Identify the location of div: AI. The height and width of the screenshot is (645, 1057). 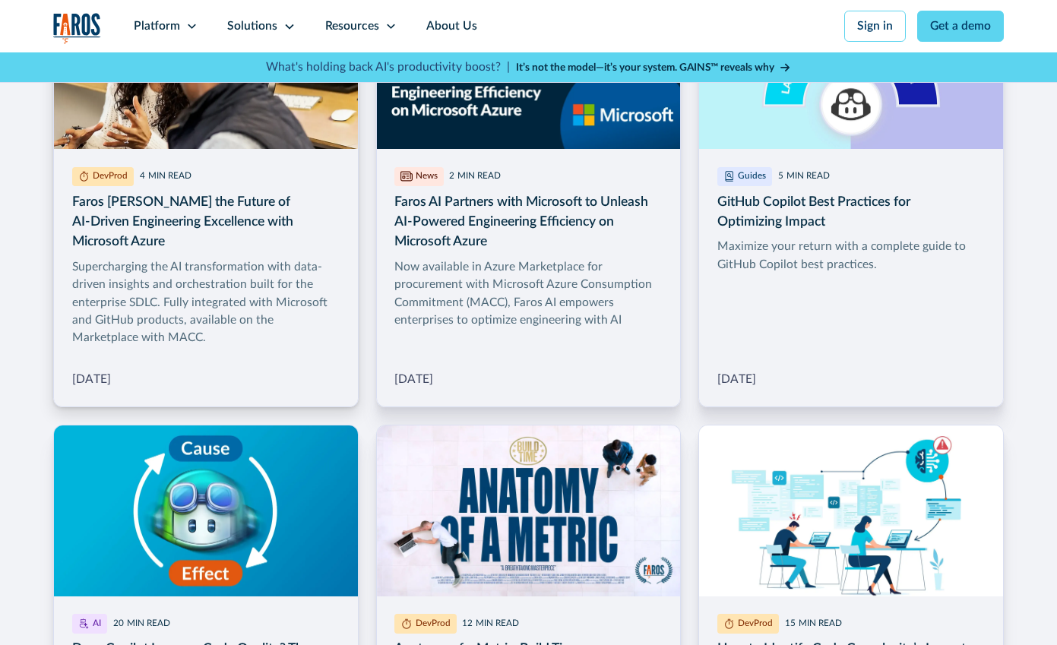
(97, 624).